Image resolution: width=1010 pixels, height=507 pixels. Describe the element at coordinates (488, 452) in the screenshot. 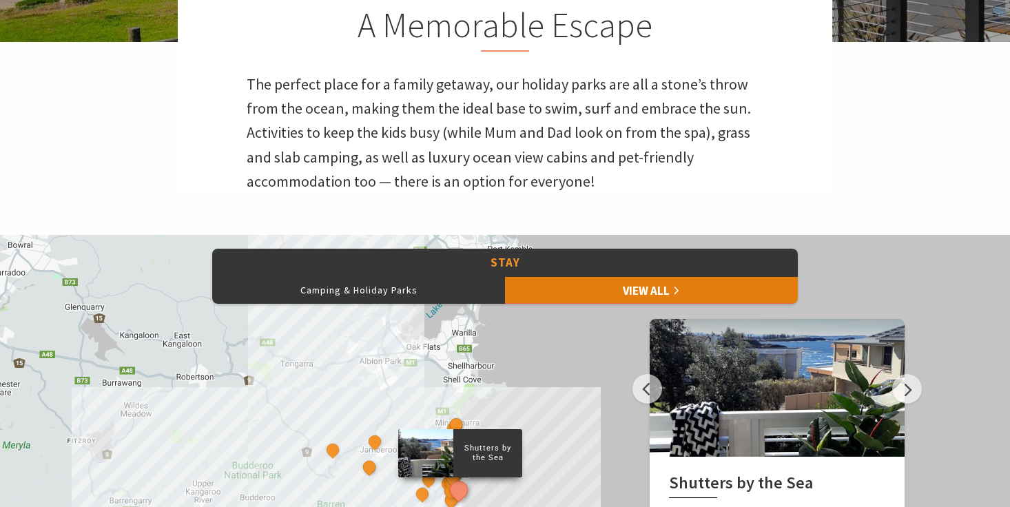

I see `p: Shutters by the Sea` at that location.